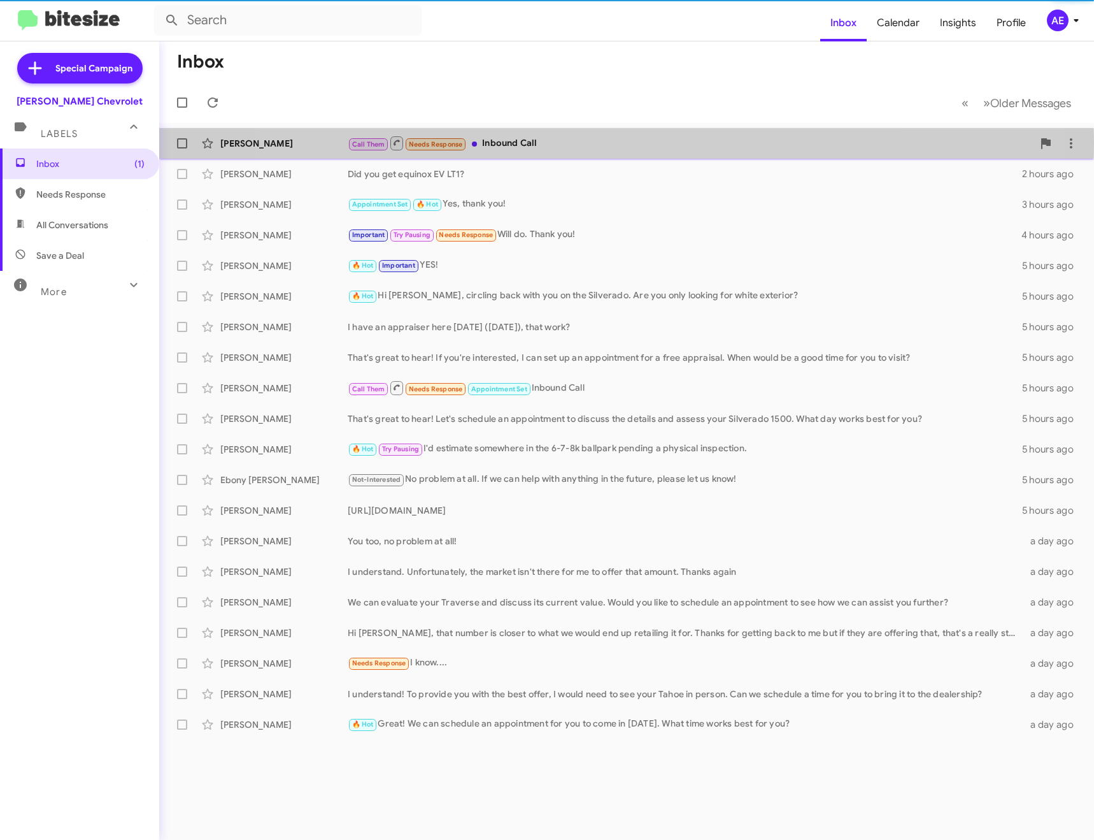 The width and height of the screenshot is (1094, 840). I want to click on button: Previous, so click(965, 103).